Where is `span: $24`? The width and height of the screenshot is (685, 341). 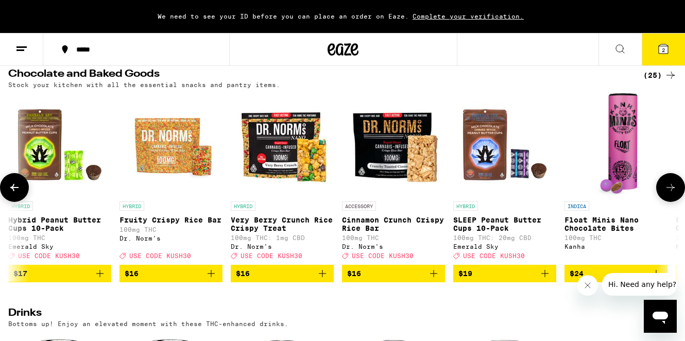 span: $24 is located at coordinates (576, 273).